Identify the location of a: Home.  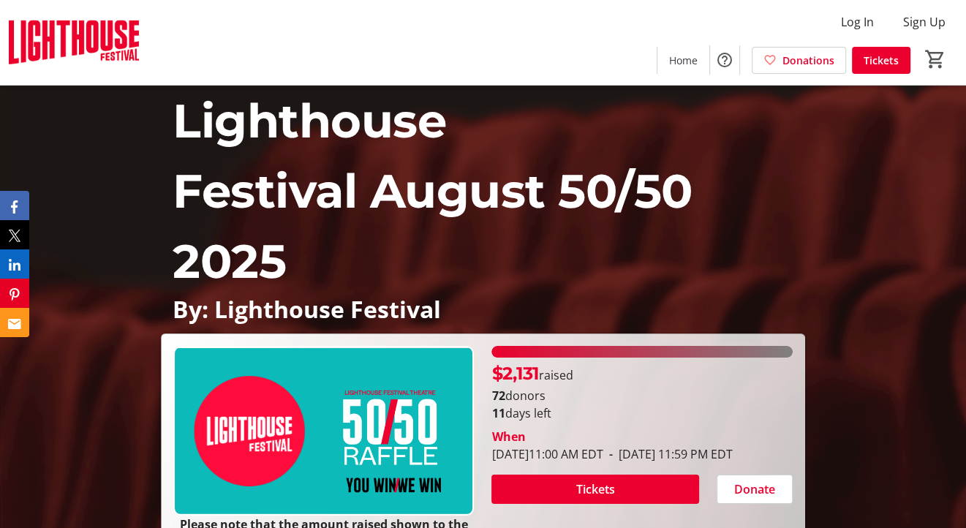
(683, 60).